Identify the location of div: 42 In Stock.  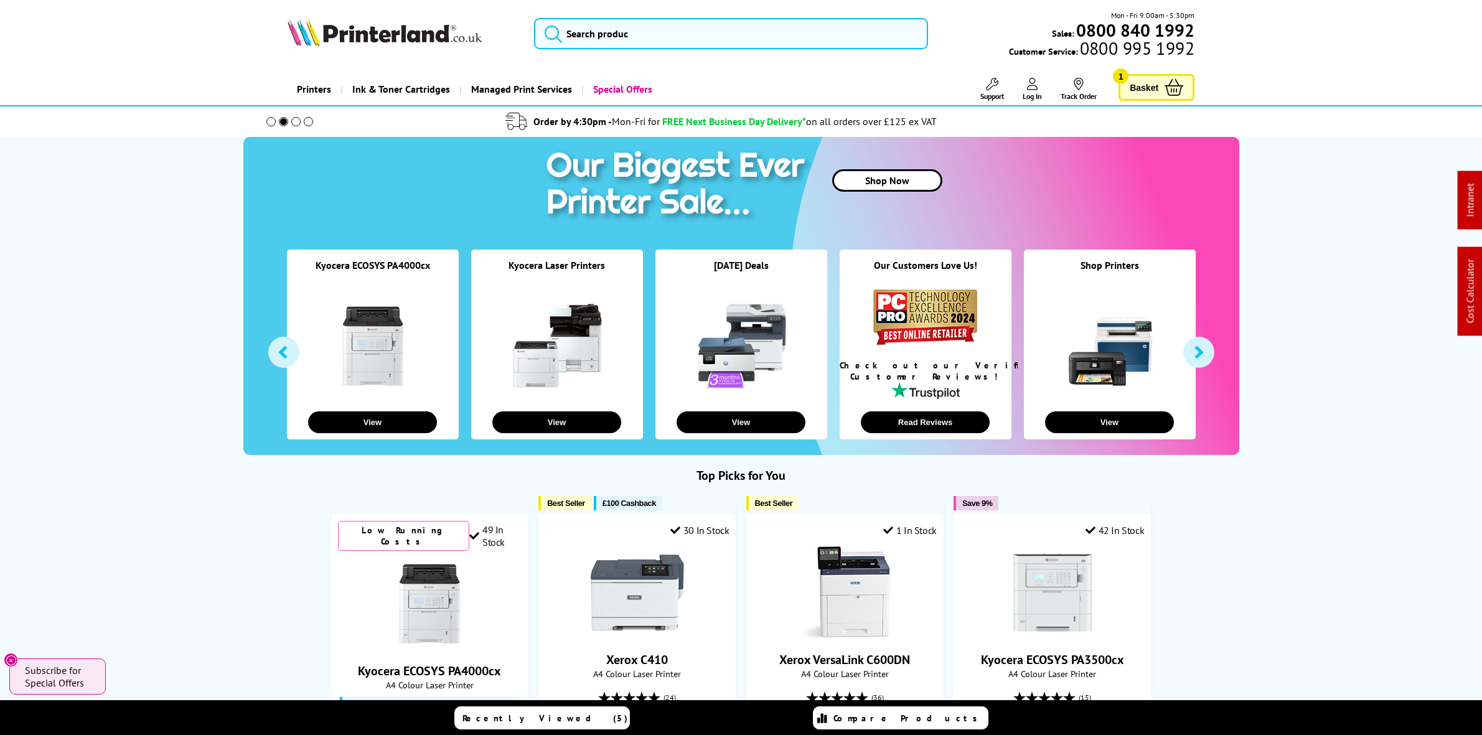
(1115, 530).